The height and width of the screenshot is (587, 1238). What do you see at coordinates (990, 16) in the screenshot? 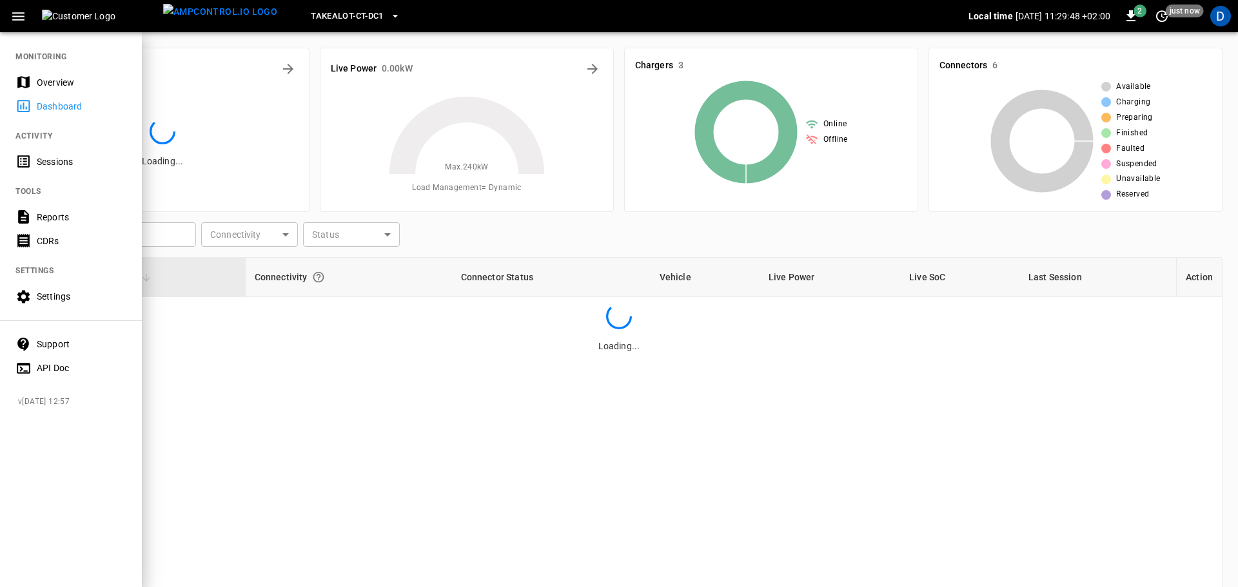
I see `p: Local time` at bounding box center [990, 16].